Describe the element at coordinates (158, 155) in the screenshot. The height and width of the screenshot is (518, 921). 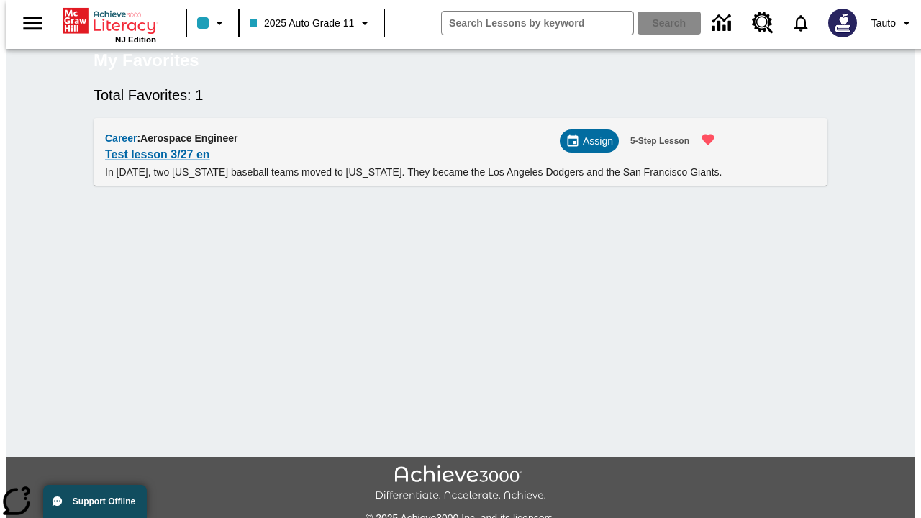
I see `h6: Test lesson 3/27 en` at that location.